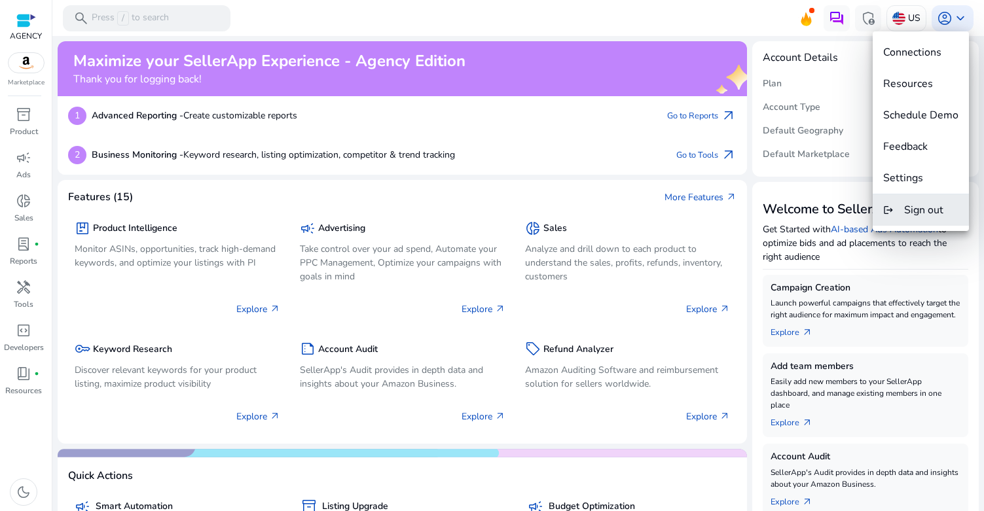  What do you see at coordinates (906, 147) in the screenshot?
I see `span: Feedback` at bounding box center [906, 147].